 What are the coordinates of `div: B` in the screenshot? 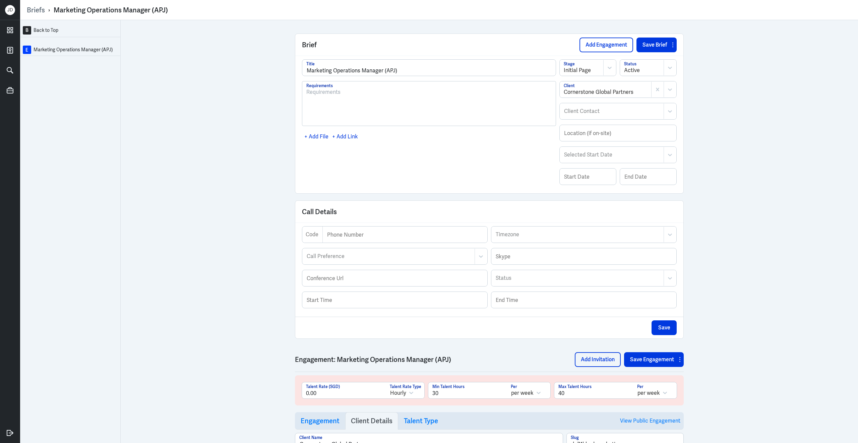 It's located at (27, 30).